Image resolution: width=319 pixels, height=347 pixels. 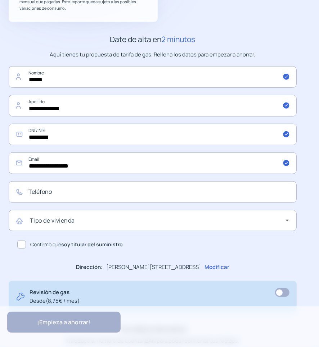 What do you see at coordinates (21, 297) in the screenshot?
I see `img: tool.svg` at bounding box center [21, 297].